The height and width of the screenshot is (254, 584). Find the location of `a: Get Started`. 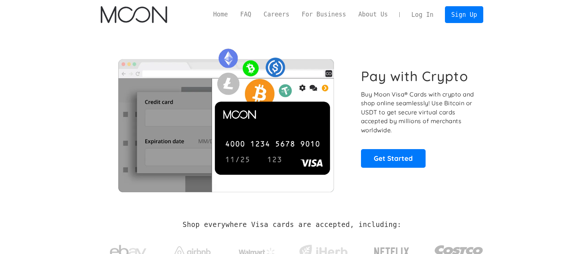

a: Get Started is located at coordinates (393, 158).